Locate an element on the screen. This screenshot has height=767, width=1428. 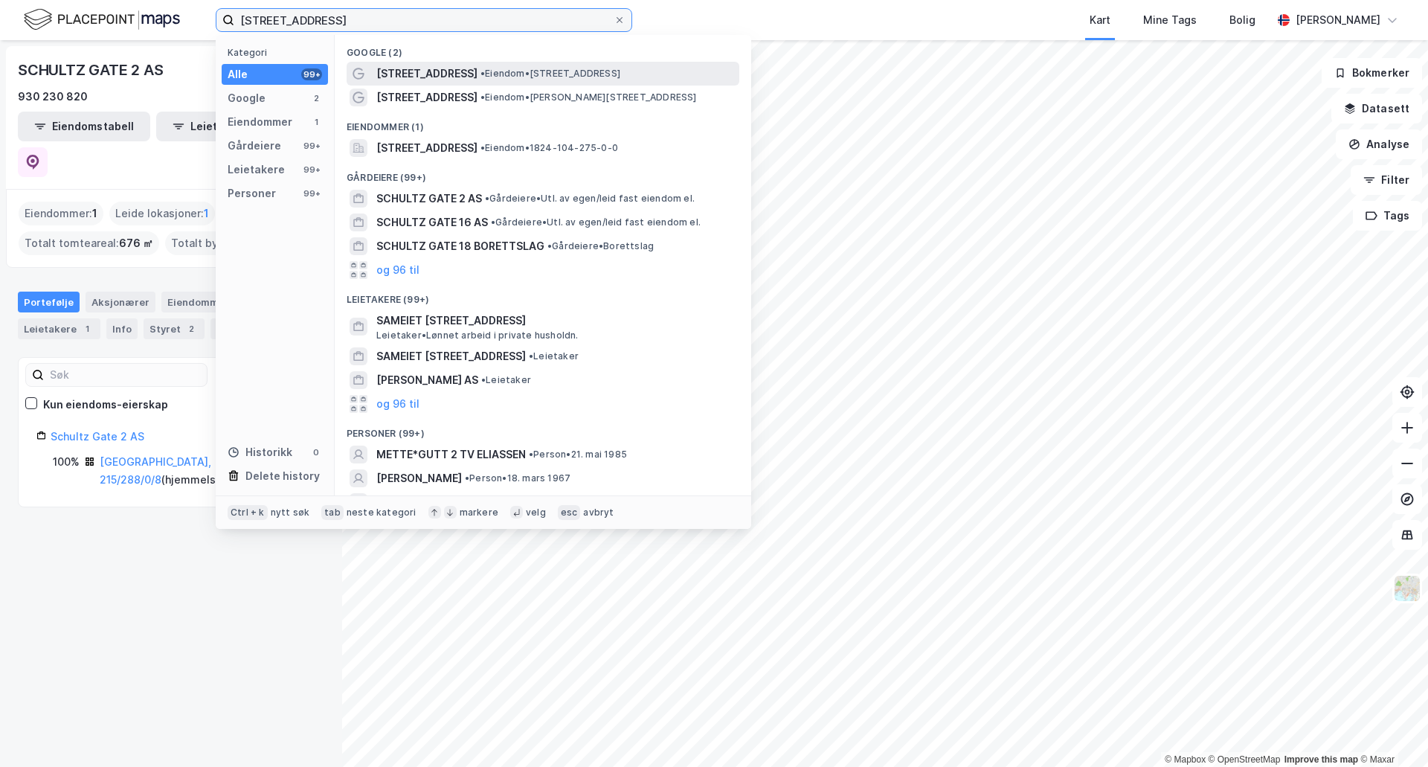
div: Ctrl + k is located at coordinates (248, 512).